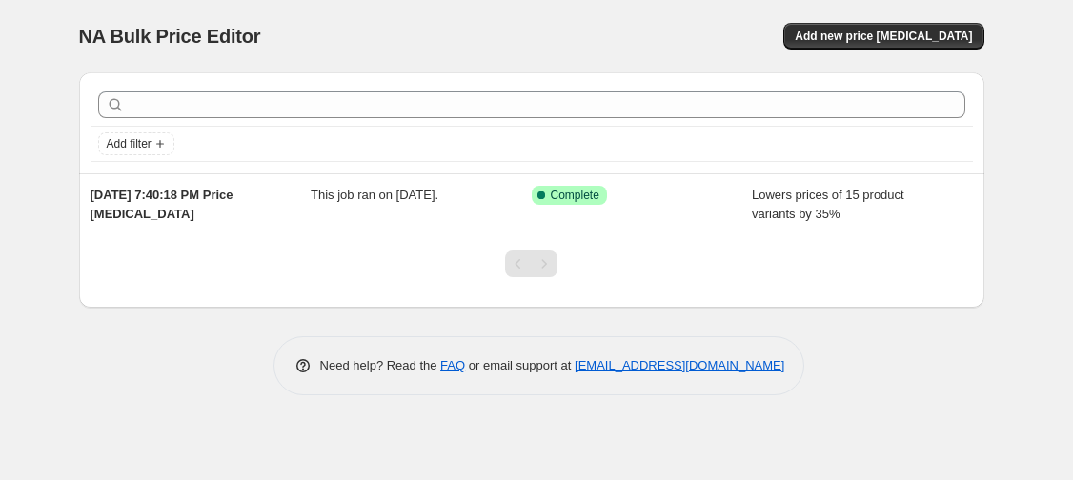  What do you see at coordinates (575, 195) in the screenshot?
I see `span: Complete` at bounding box center [575, 195].